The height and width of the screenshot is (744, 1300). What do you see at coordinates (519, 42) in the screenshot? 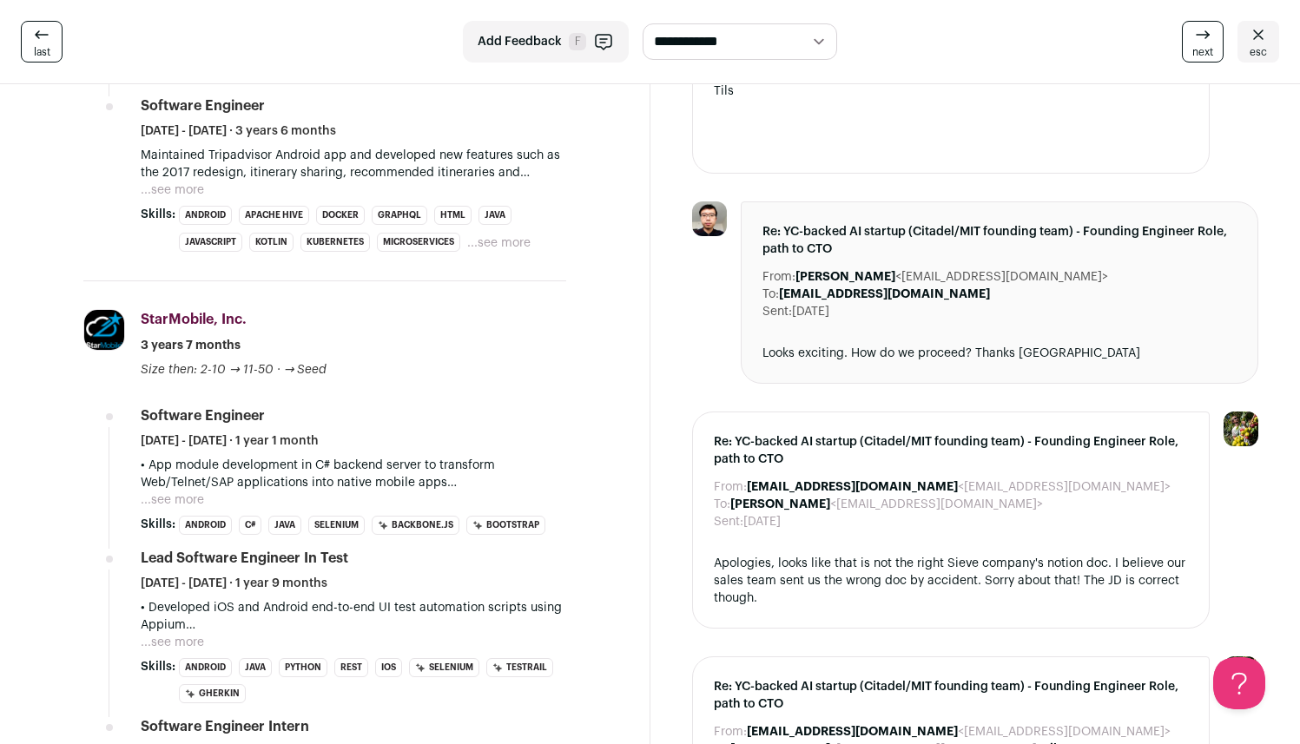
I see `span: Add Feedback` at bounding box center [519, 42].